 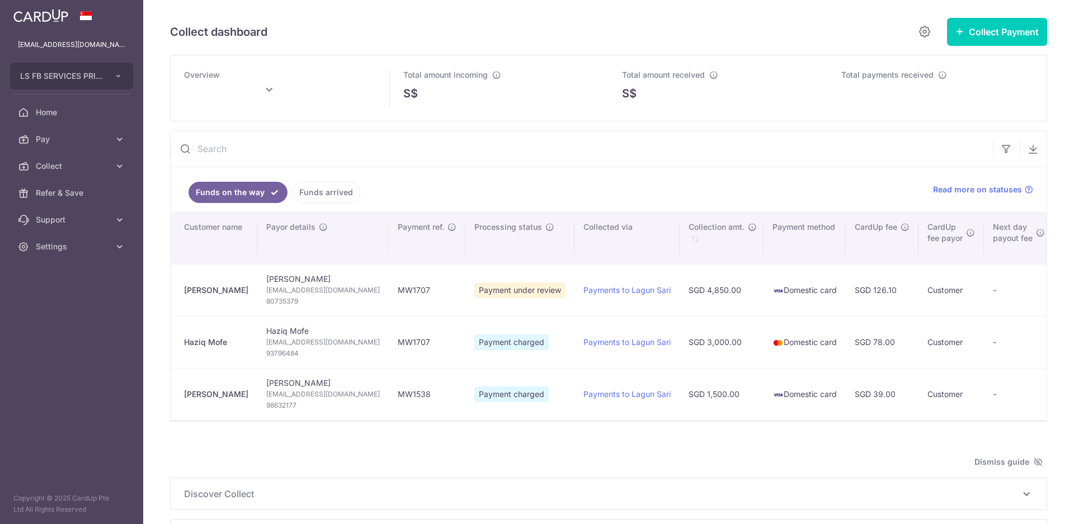 I want to click on span: Total amount incoming, so click(x=445, y=74).